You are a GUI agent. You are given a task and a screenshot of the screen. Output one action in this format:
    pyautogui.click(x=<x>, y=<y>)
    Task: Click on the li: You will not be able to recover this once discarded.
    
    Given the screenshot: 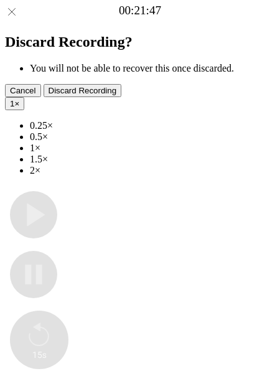 What is the action you would take?
    pyautogui.click(x=153, y=68)
    